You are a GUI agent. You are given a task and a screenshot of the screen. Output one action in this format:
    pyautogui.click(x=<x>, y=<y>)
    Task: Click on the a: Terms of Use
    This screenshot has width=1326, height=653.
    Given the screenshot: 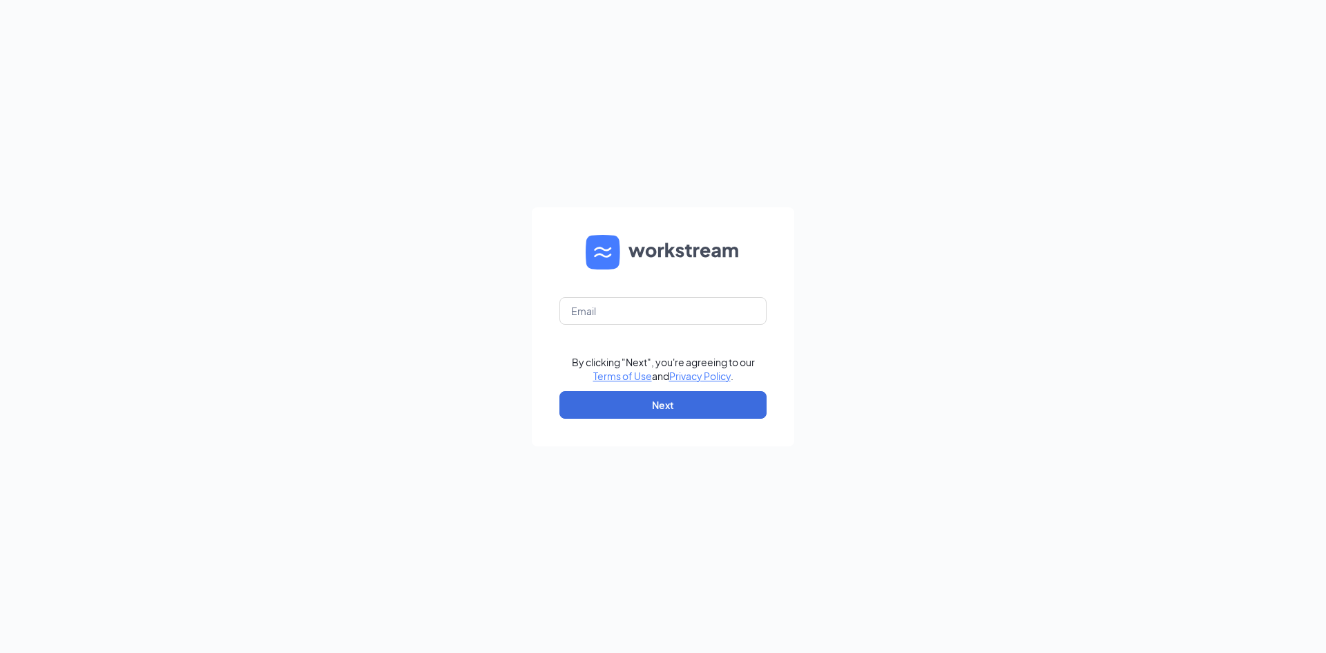 What is the action you would take?
    pyautogui.click(x=622, y=376)
    